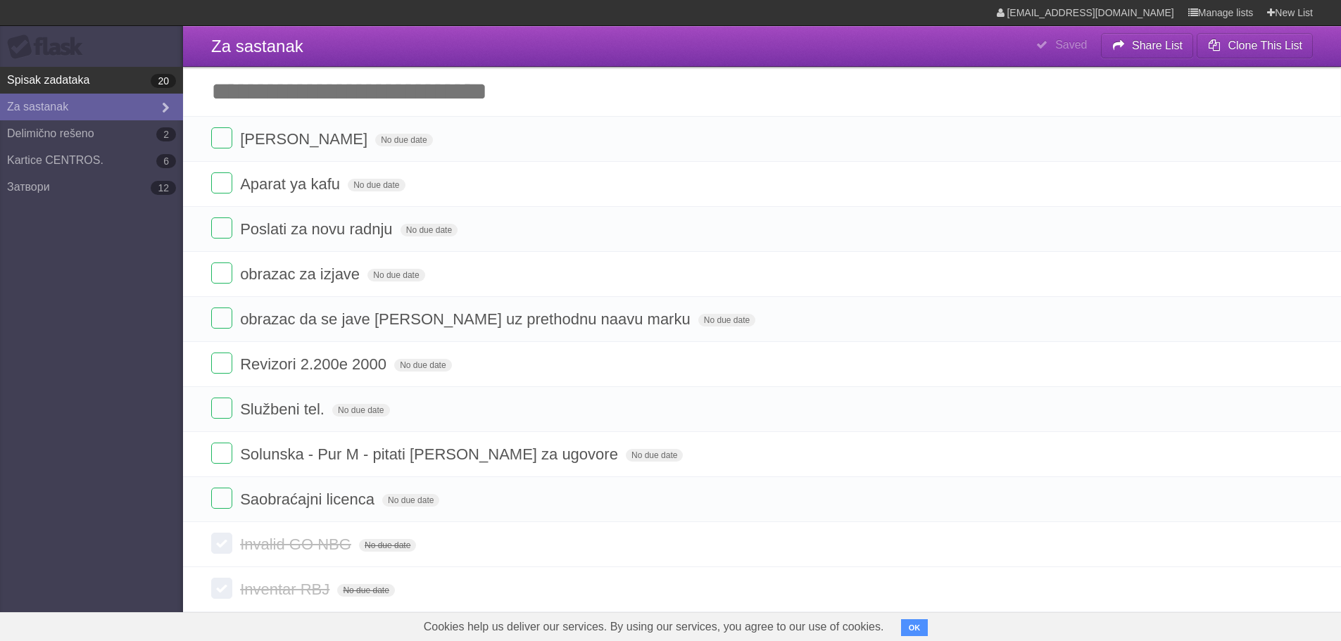 This screenshot has width=1341, height=641. Describe the element at coordinates (291, 184) in the screenshot. I see `span: Aparat ya kafu` at that location.